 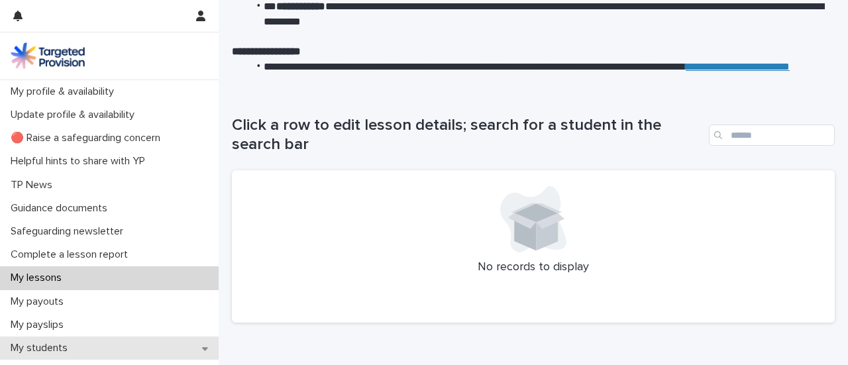 I want to click on img: M5nRWzHhSzIhMunXDL62, so click(x=48, y=56).